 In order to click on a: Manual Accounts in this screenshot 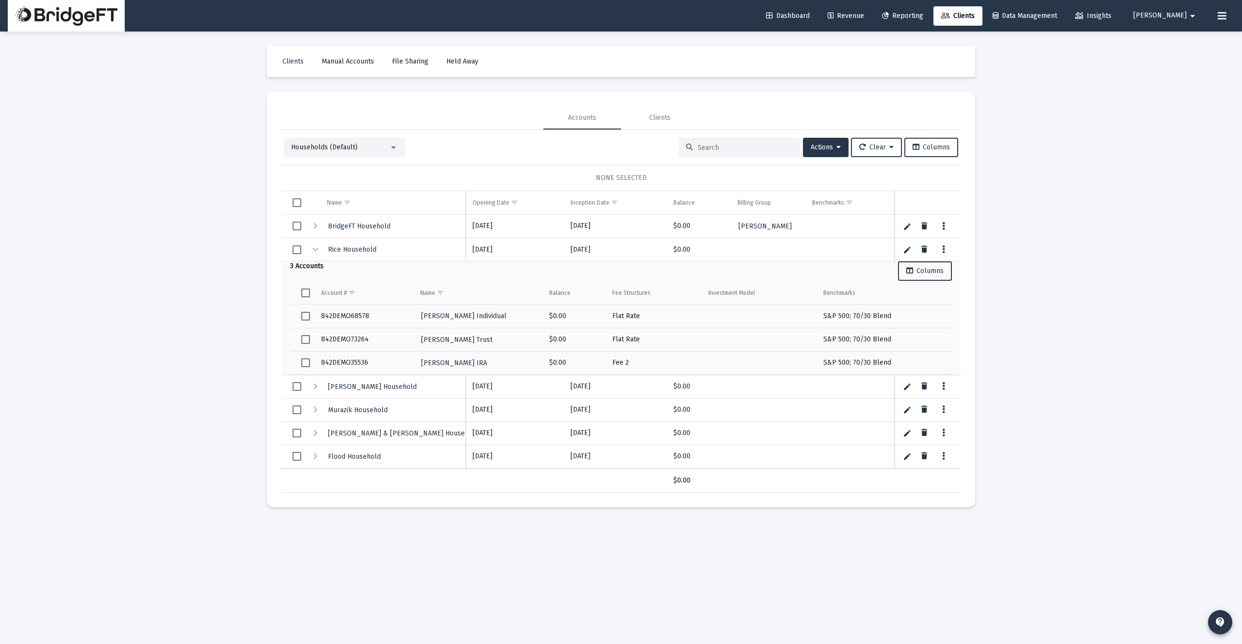, I will do `click(348, 62)`.